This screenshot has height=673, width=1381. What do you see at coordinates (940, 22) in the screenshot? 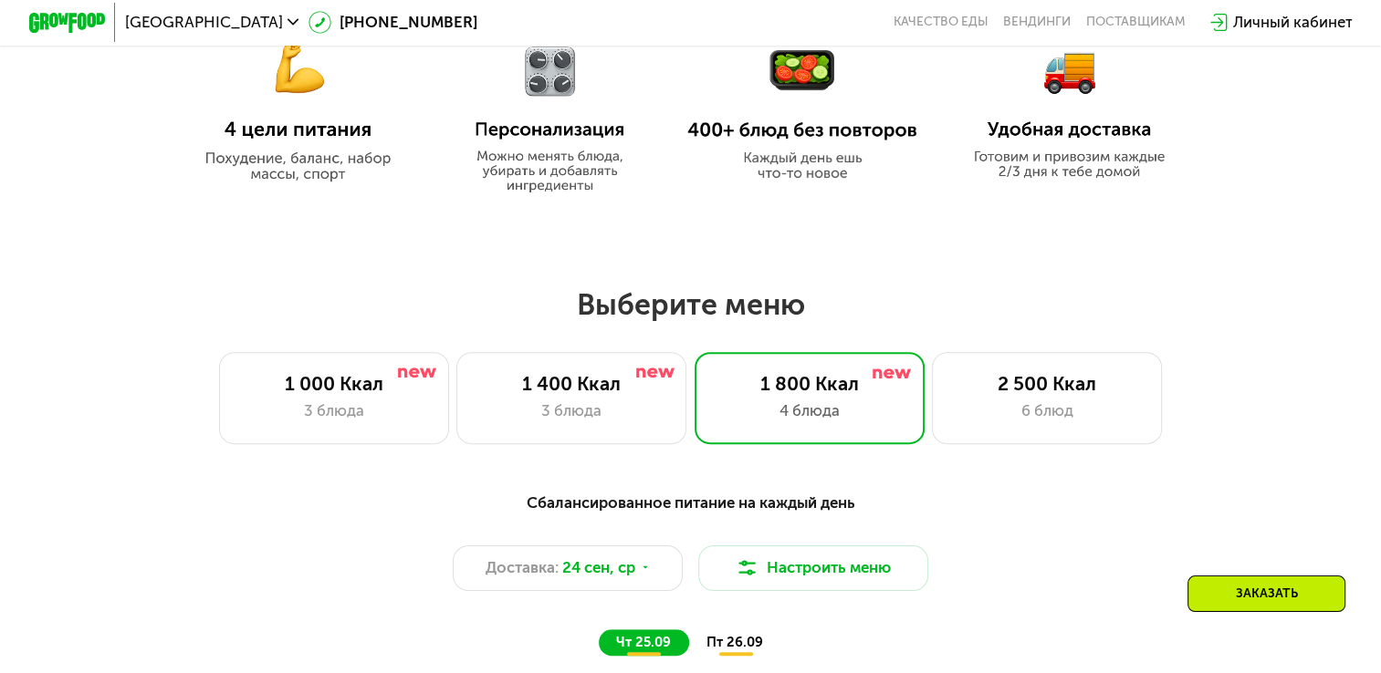
I see `a: Качество еды` at bounding box center [940, 22].